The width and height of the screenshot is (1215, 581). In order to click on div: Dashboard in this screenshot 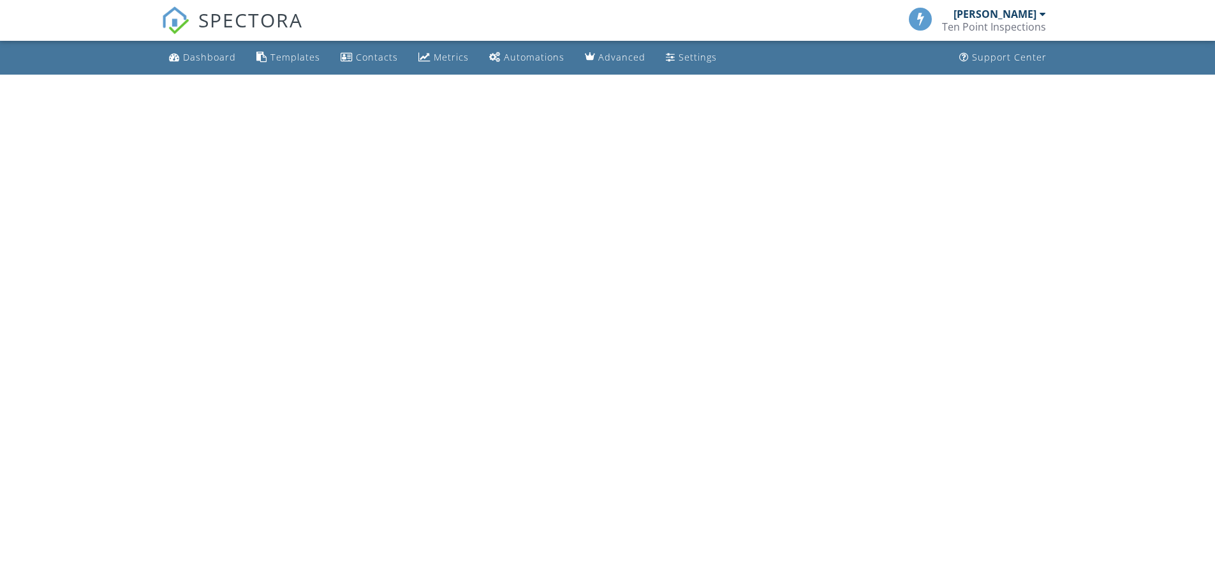, I will do `click(209, 57)`.